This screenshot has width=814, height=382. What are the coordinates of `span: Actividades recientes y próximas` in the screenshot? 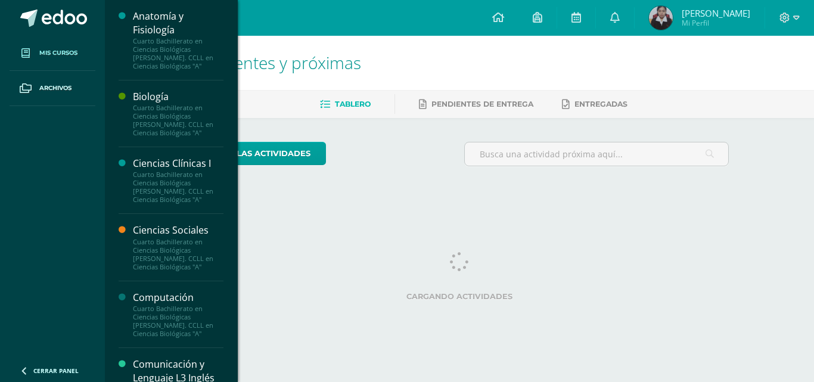 It's located at (240, 63).